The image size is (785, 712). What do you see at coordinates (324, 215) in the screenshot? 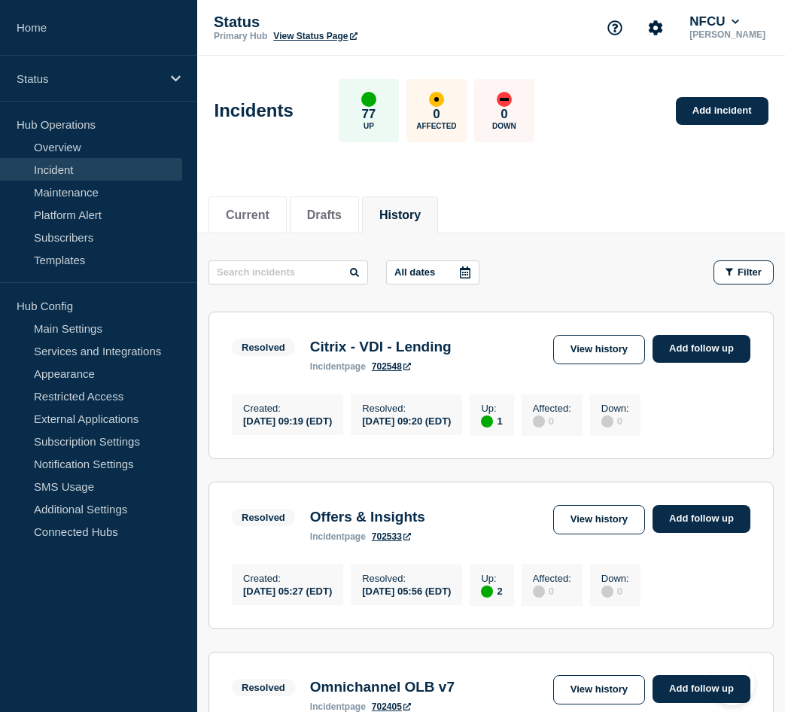
I see `button: Drafts` at bounding box center [324, 215].